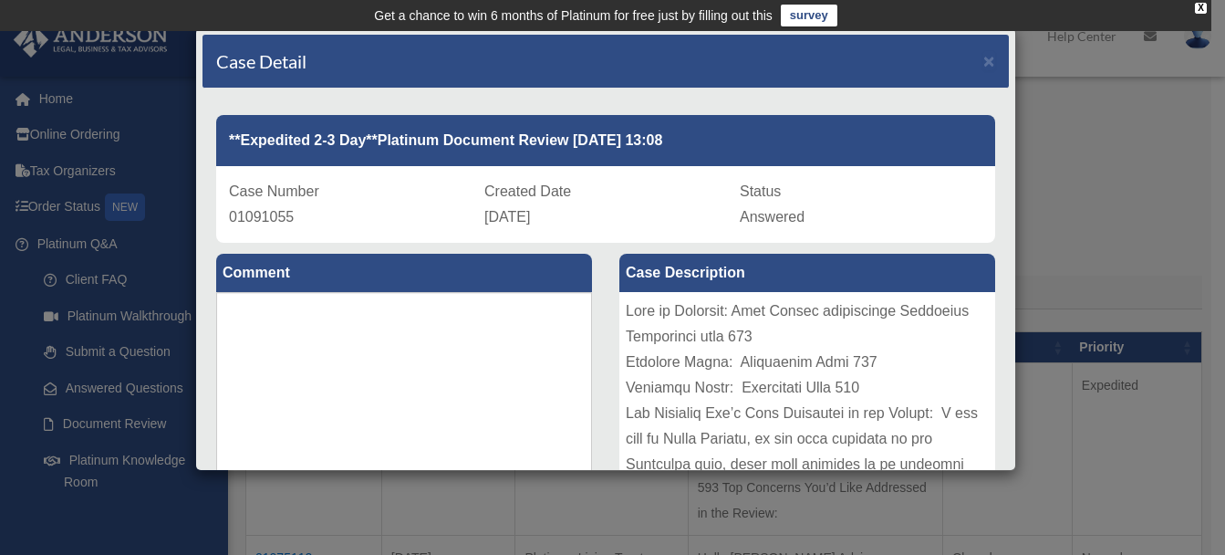 The image size is (1225, 555). Describe the element at coordinates (760, 191) in the screenshot. I see `span: Status` at that location.